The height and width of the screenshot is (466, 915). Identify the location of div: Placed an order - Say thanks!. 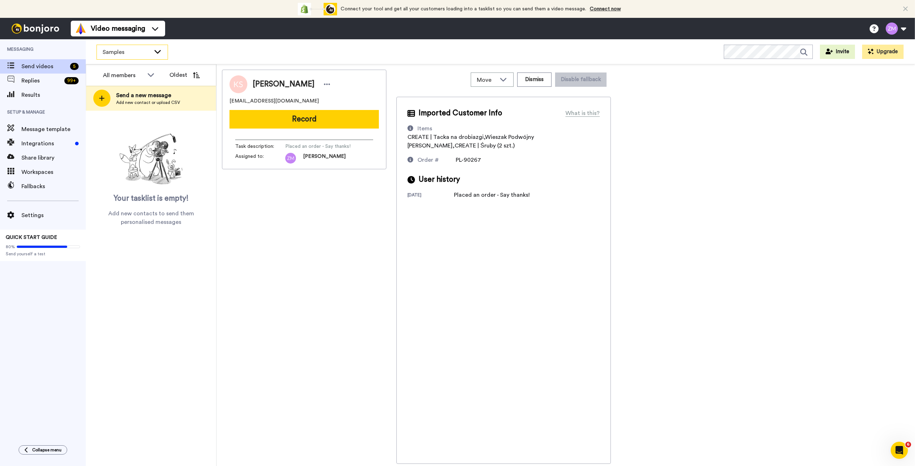
(492, 195).